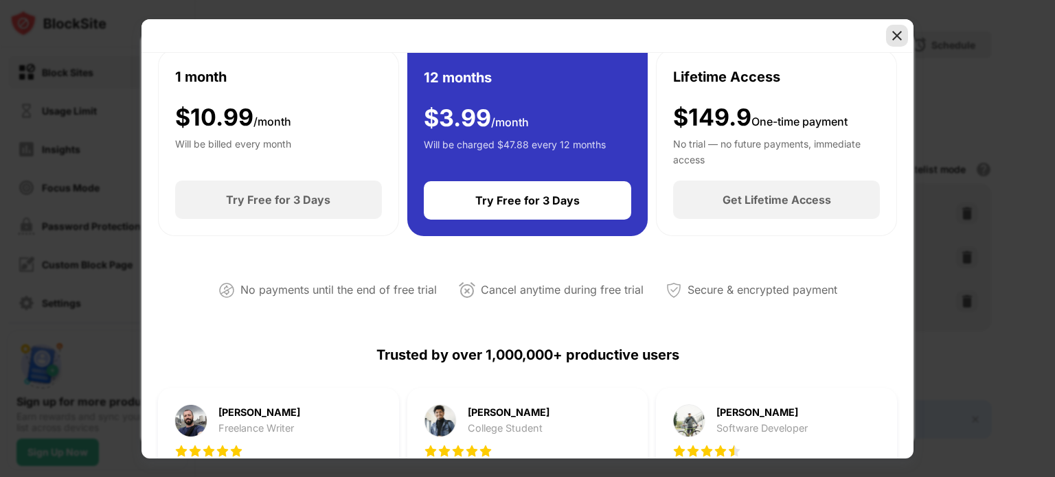 This screenshot has width=1055, height=477. What do you see at coordinates (727, 77) in the screenshot?
I see `div: Lifetime Access` at bounding box center [727, 77].